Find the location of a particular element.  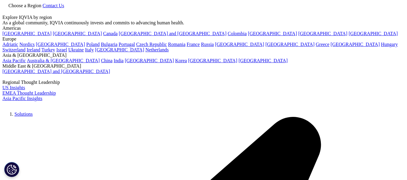

span: Asia Pacific Insights is located at coordinates (22, 98).